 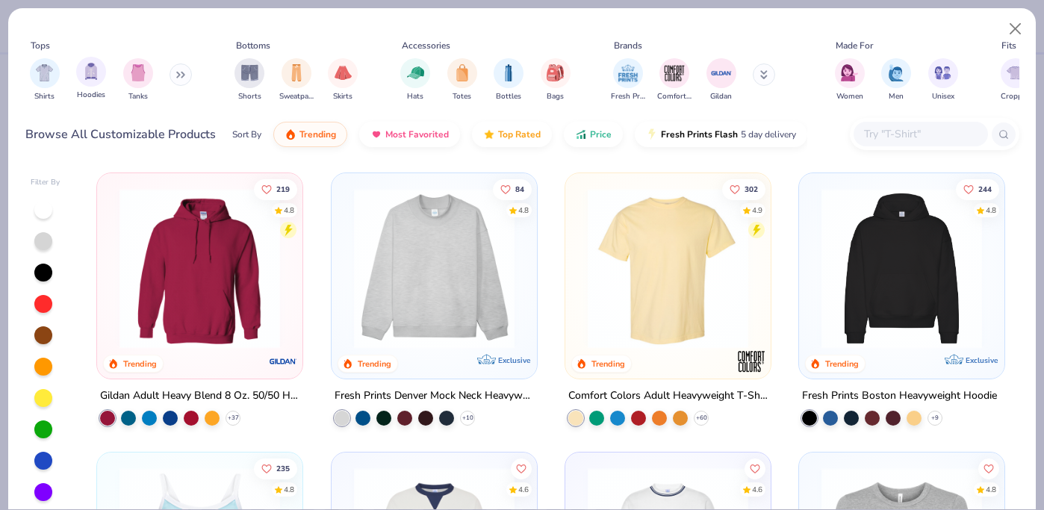 What do you see at coordinates (1015, 29) in the screenshot?
I see `button: Close` at bounding box center [1015, 29].